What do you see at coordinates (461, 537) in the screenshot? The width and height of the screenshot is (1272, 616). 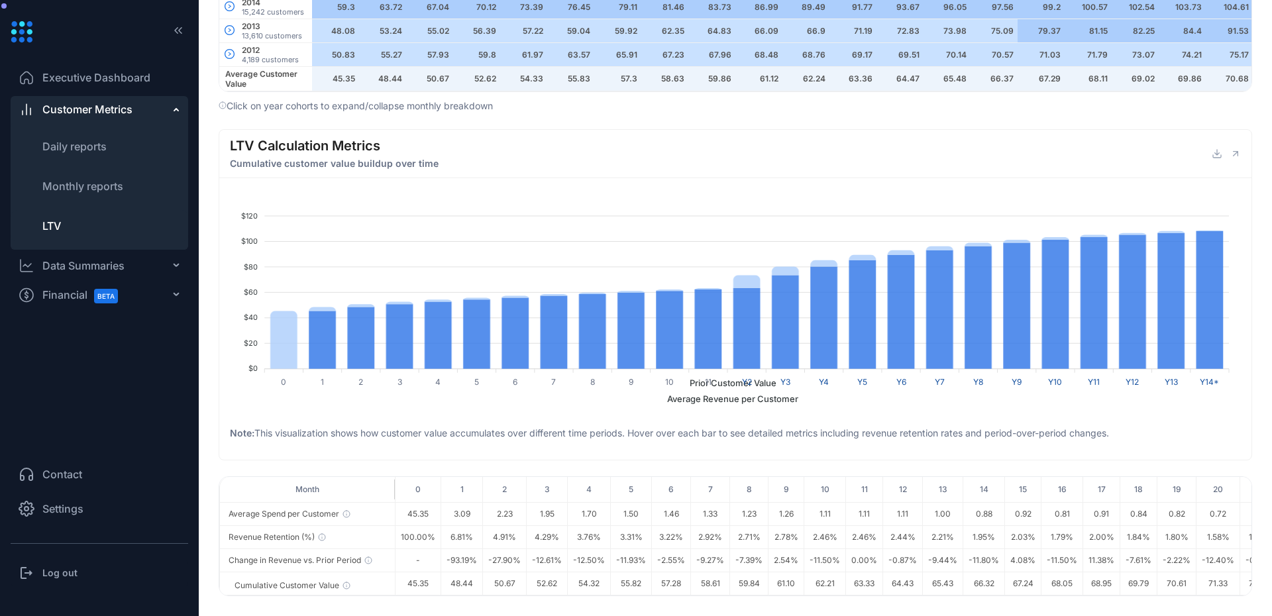 I see `td: 6.81%` at bounding box center [461, 537].